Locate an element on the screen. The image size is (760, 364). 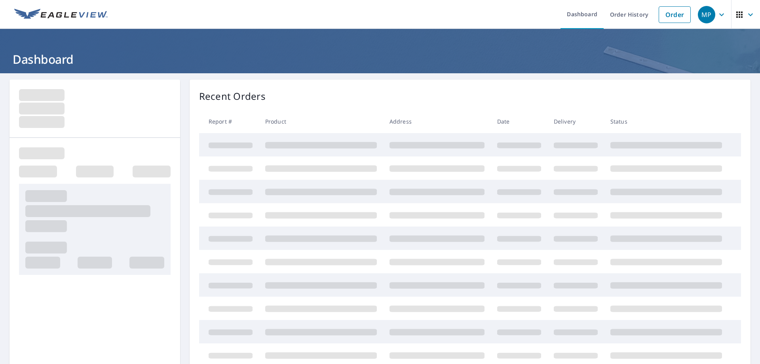
th: Delivery is located at coordinates (576, 121).